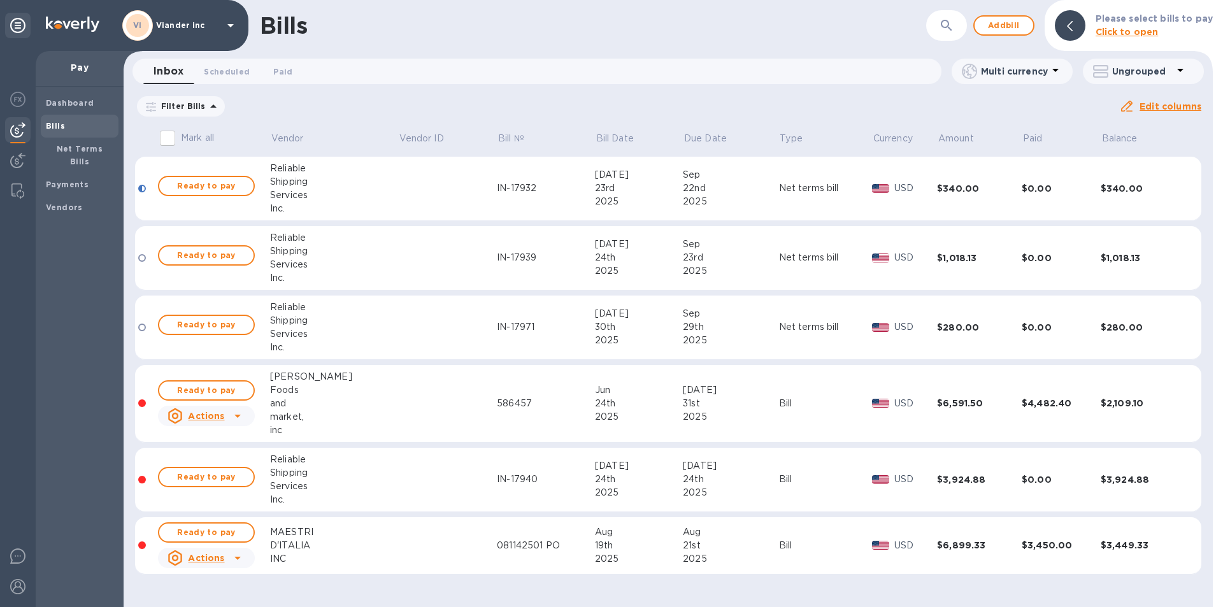 The height and width of the screenshot is (607, 1223). I want to click on div: $3,924.88, so click(979, 479).